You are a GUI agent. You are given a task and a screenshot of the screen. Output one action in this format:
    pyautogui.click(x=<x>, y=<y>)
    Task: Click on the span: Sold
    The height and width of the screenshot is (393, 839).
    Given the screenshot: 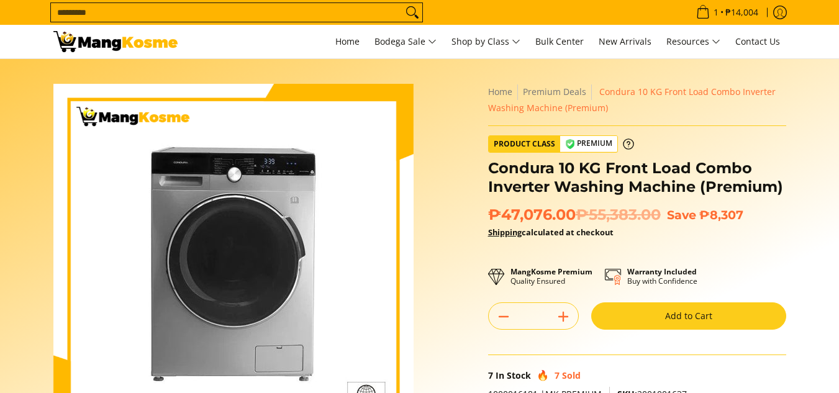 What is the action you would take?
    pyautogui.click(x=571, y=375)
    